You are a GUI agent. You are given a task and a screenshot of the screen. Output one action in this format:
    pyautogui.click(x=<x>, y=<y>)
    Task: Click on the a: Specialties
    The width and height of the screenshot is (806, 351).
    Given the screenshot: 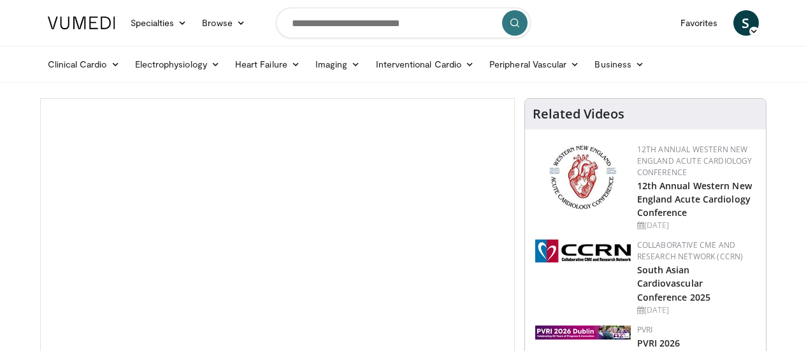 What is the action you would take?
    pyautogui.click(x=159, y=23)
    